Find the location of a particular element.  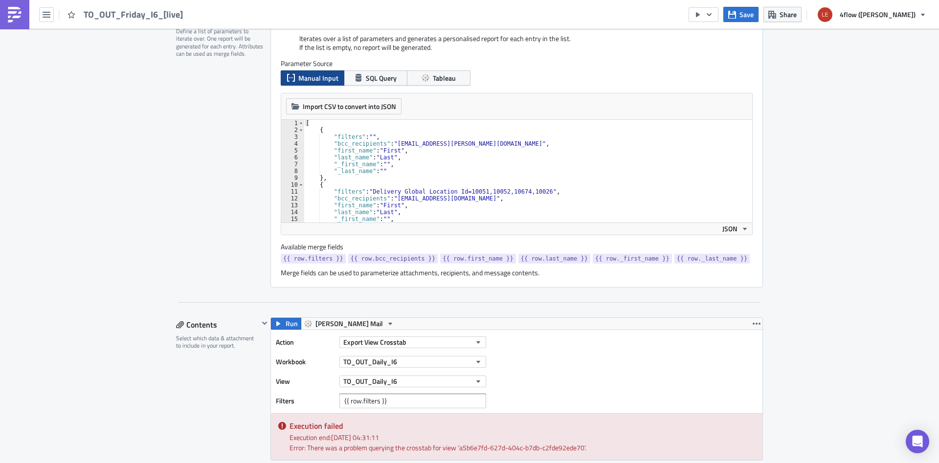

div: 4 is located at coordinates (292, 144).